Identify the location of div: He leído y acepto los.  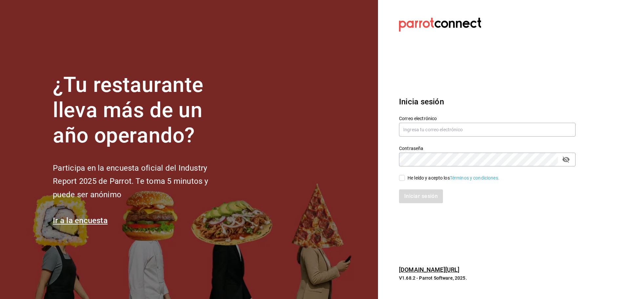
(454, 178).